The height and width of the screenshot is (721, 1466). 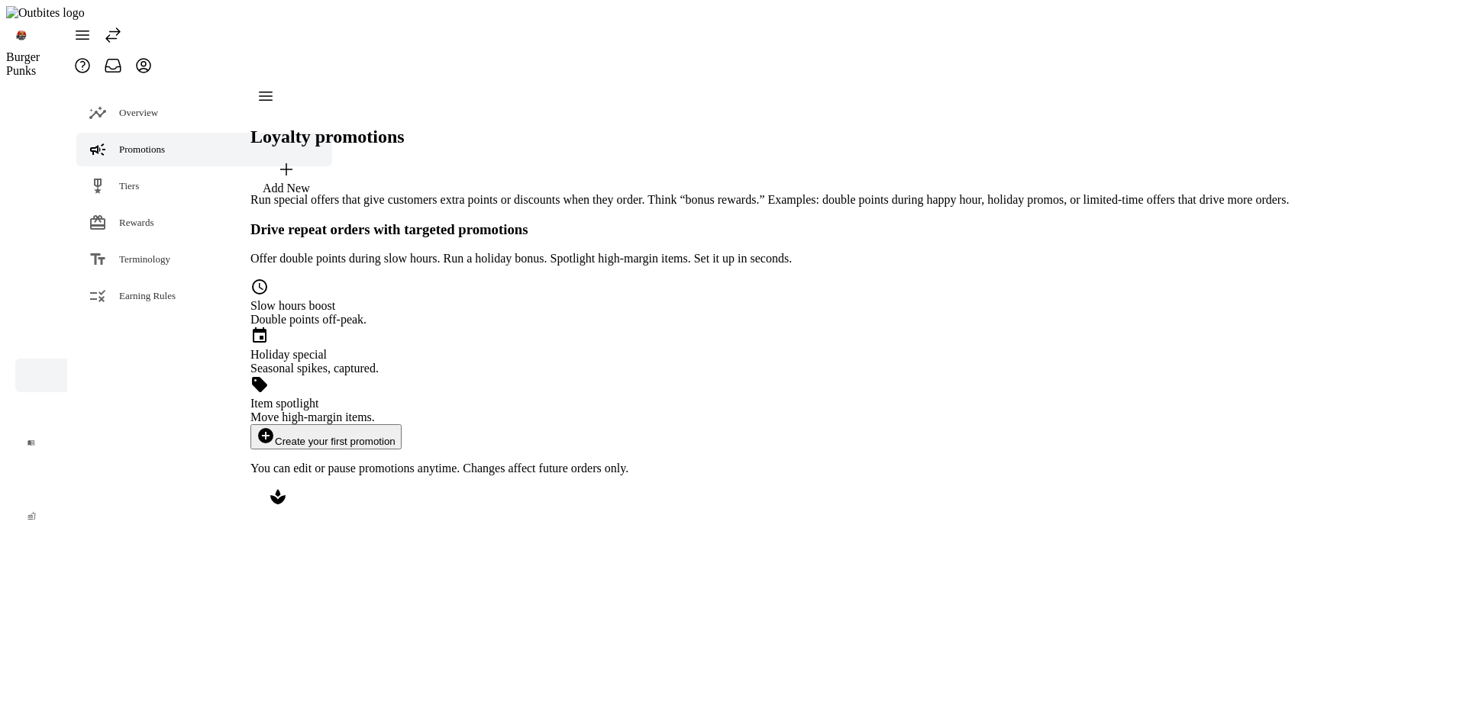 What do you see at coordinates (769, 404) in the screenshot?
I see `div: Item spotlight` at bounding box center [769, 404].